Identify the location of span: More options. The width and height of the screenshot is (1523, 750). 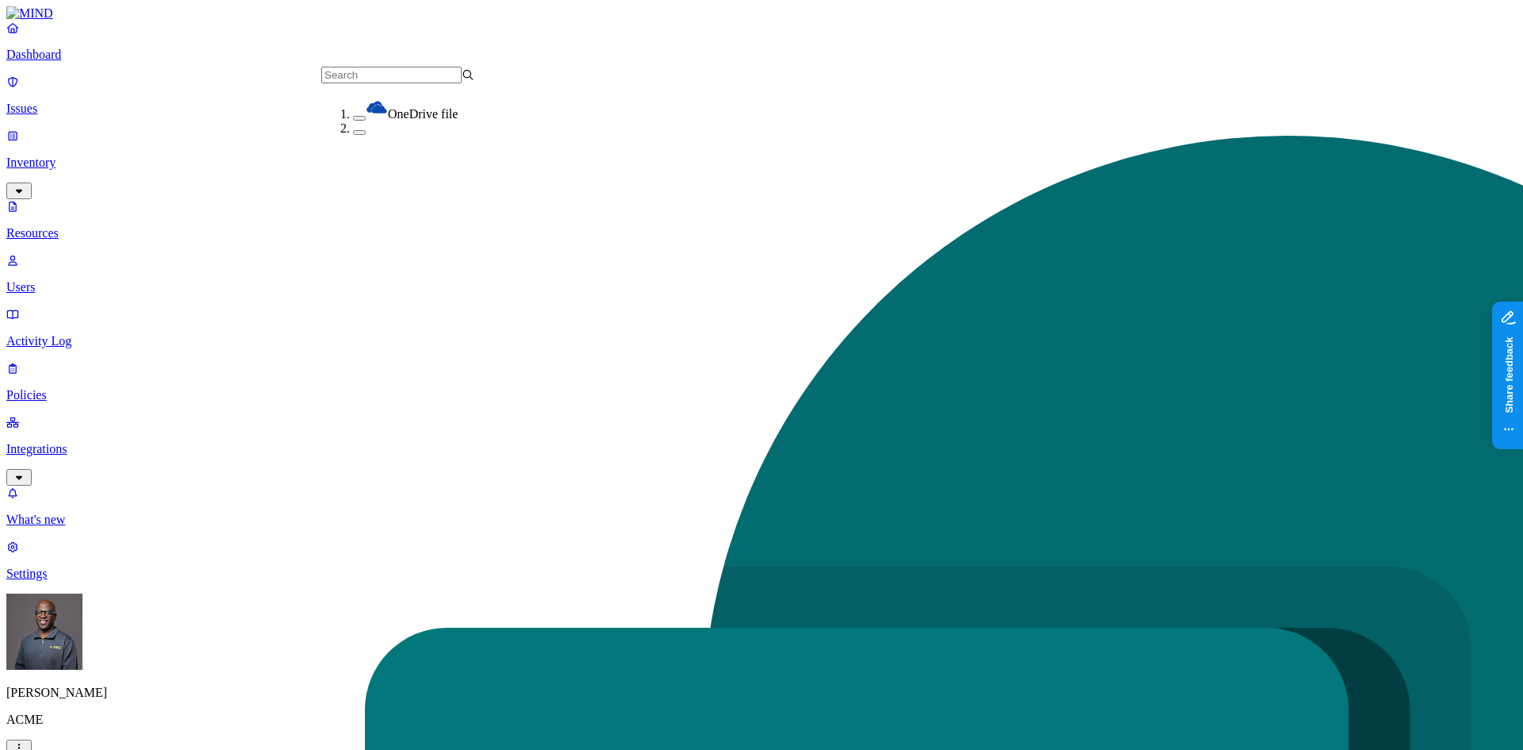
(20, 17).